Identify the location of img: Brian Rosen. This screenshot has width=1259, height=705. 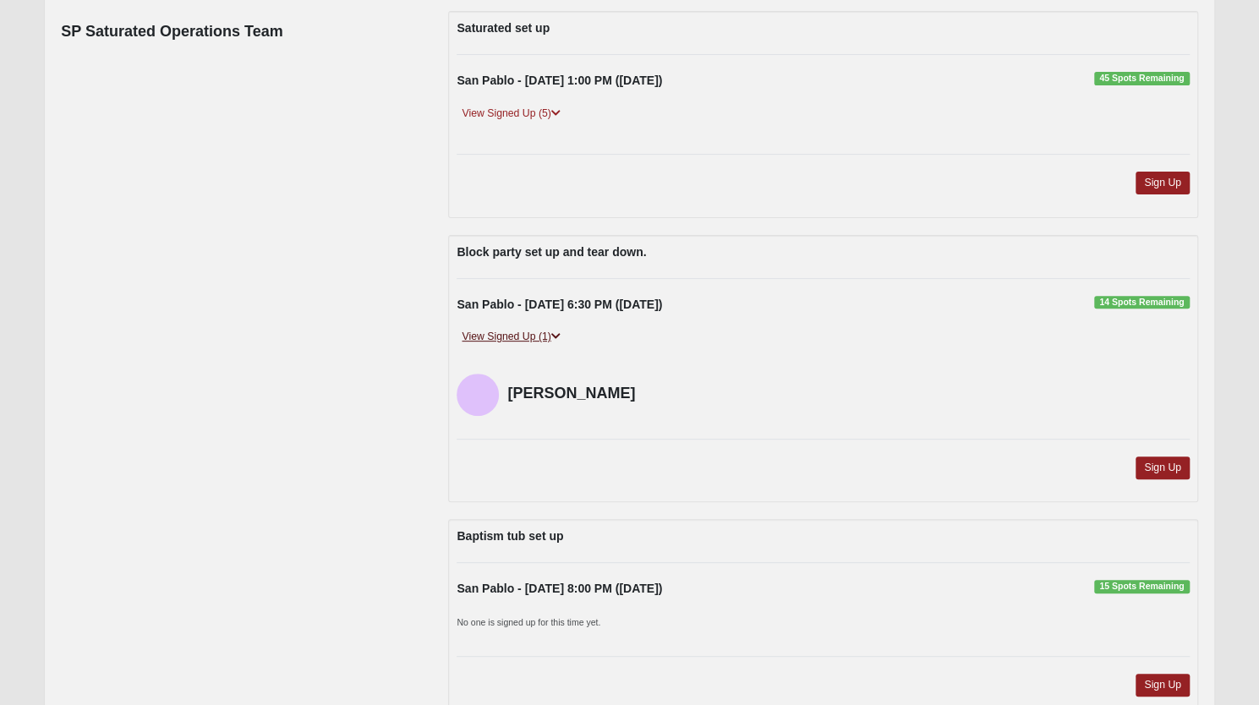
(478, 395).